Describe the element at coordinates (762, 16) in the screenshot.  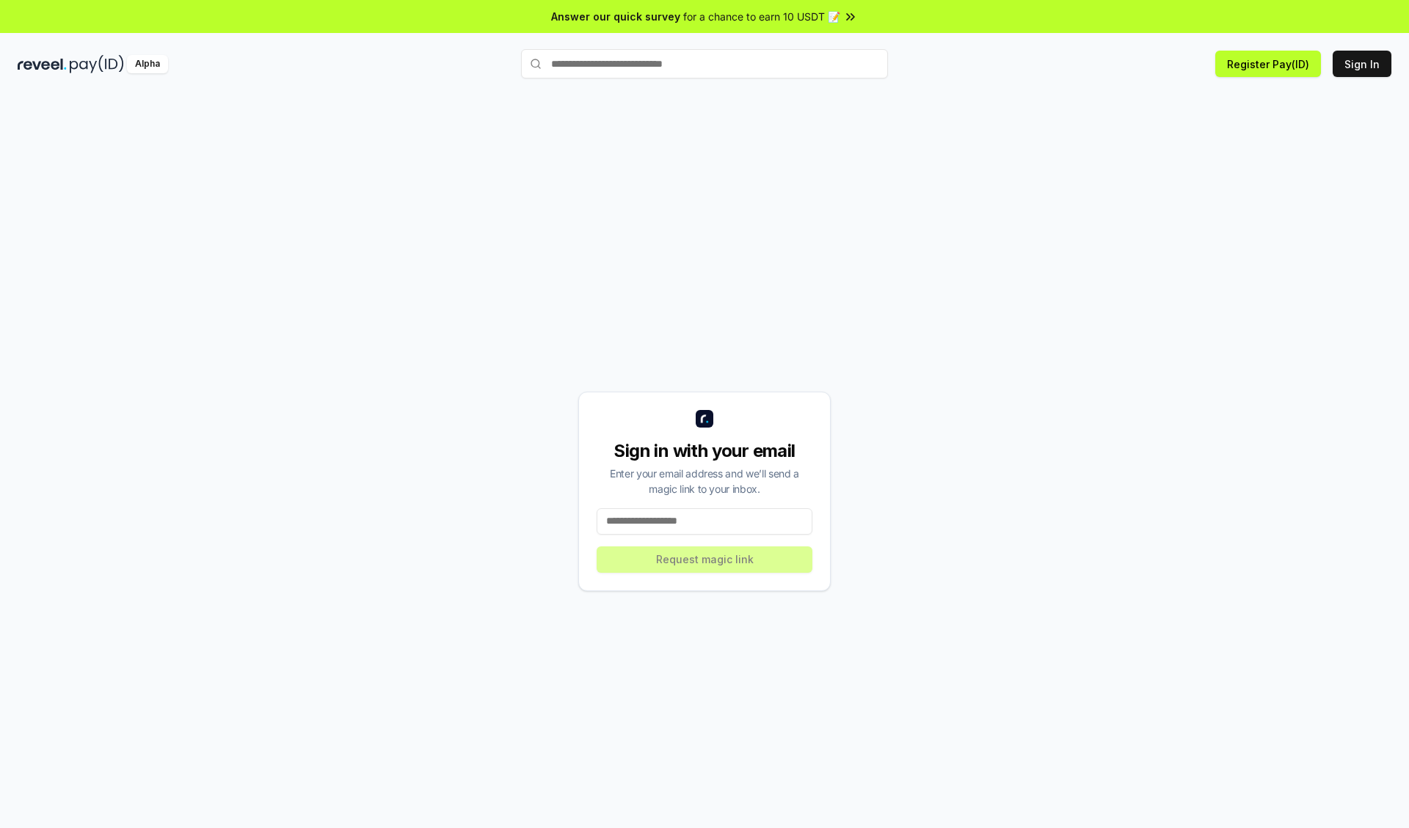
I see `span: for a chance to earn 10 USDT 📝` at that location.